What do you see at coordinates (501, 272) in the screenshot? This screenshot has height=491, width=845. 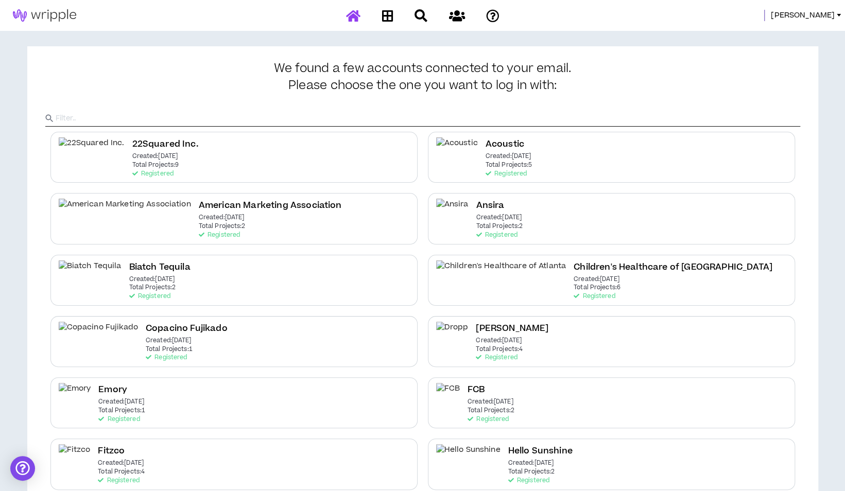 I see `img: Children's Healthcare of Atlanta` at bounding box center [501, 272].